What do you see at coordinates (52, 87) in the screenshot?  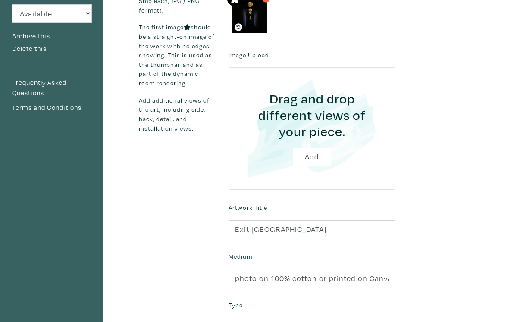 I see `a: Frequently Asked Questions` at bounding box center [52, 87].